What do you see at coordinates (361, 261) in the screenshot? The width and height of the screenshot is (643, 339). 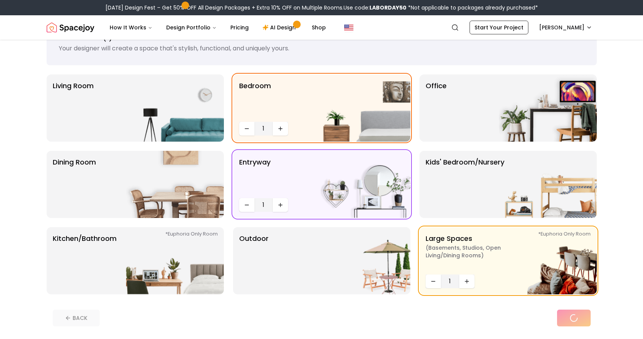 I see `img: Outdoor` at bounding box center [361, 261].